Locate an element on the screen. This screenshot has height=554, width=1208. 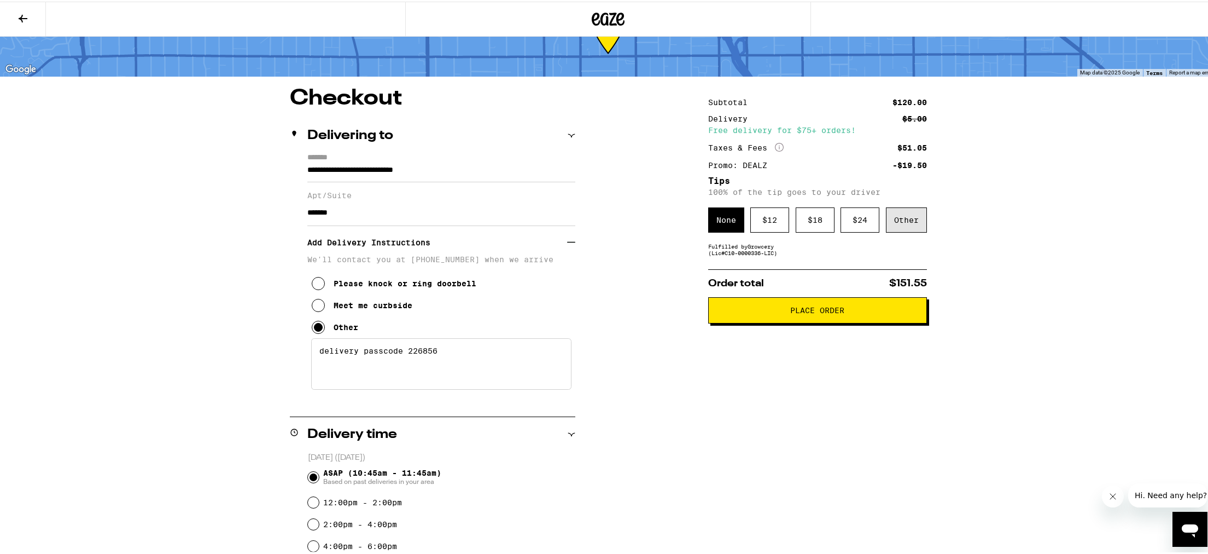
label: 12:00pm - 2:00pm is located at coordinates (363, 501).